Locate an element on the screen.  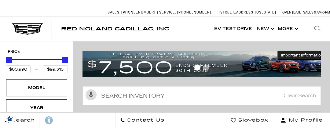
button: Open user profile menu is located at coordinates (302, 120).